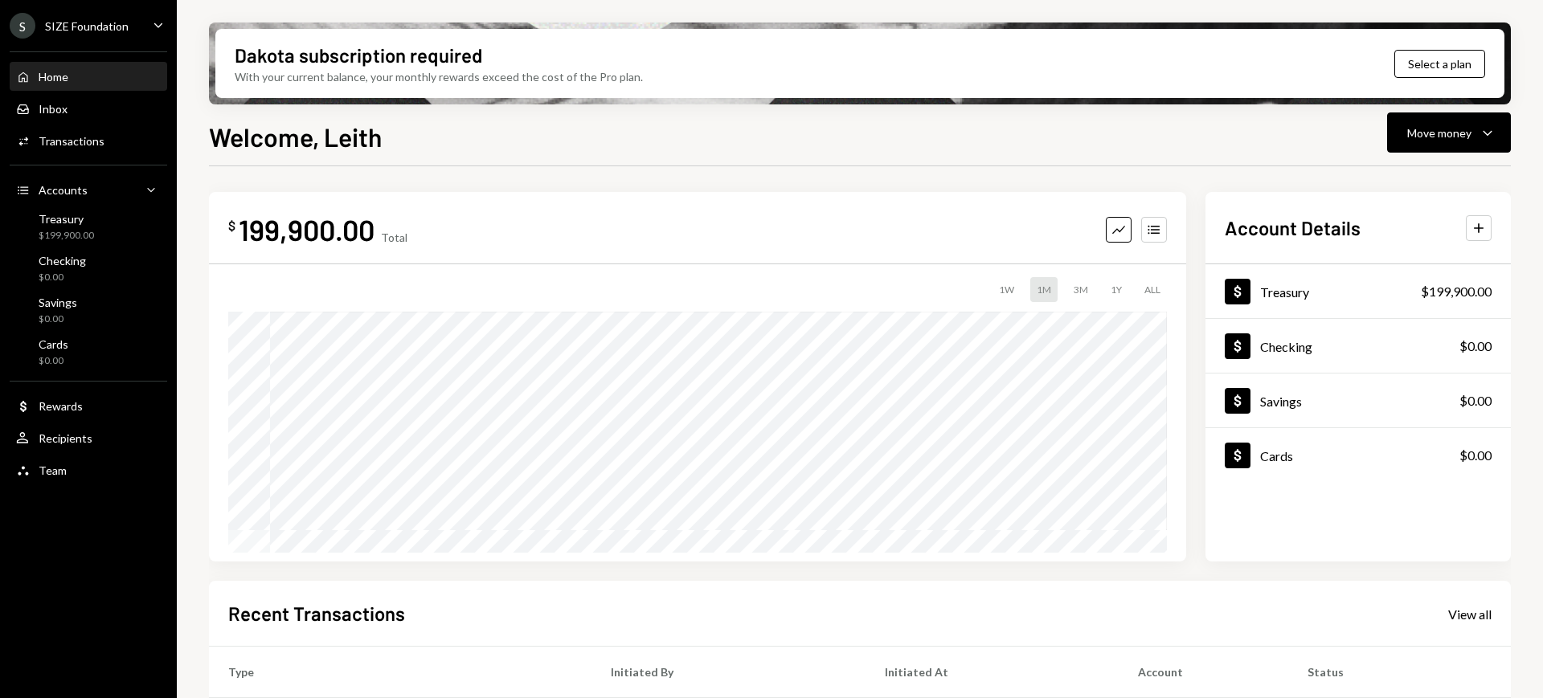 The image size is (1543, 698). I want to click on div: ALL, so click(1153, 289).